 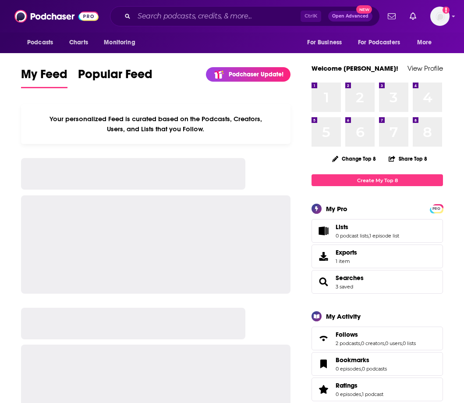 I want to click on a: PRO, so click(x=437, y=208).